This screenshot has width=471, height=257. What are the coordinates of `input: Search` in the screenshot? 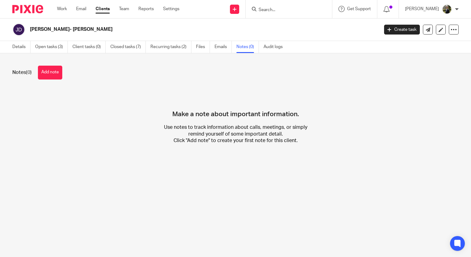 It's located at (286, 10).